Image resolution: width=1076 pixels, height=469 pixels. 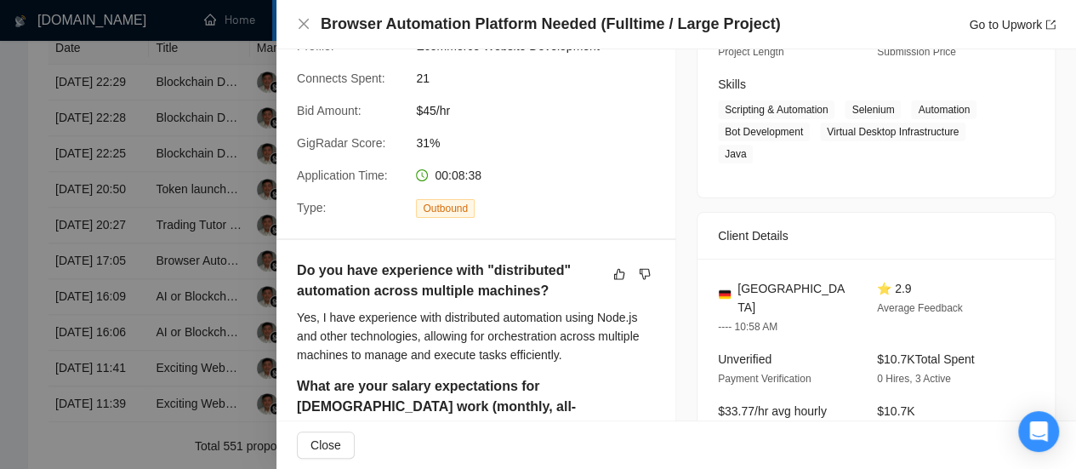 What do you see at coordinates (894, 288) in the screenshot?
I see `span: ⭐ 2.9` at bounding box center [894, 288].